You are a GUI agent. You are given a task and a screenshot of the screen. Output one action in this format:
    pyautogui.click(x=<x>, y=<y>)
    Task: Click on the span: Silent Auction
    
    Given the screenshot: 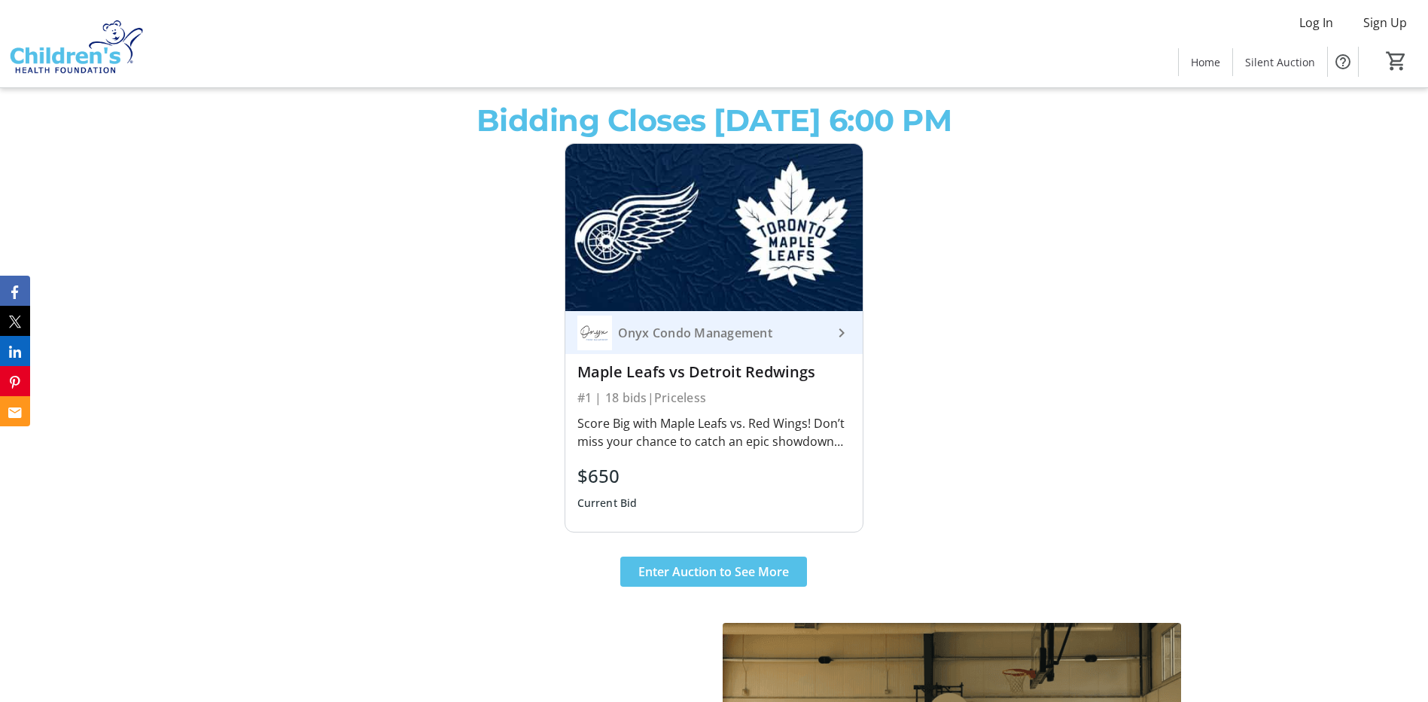 What is the action you would take?
    pyautogui.click(x=1280, y=62)
    